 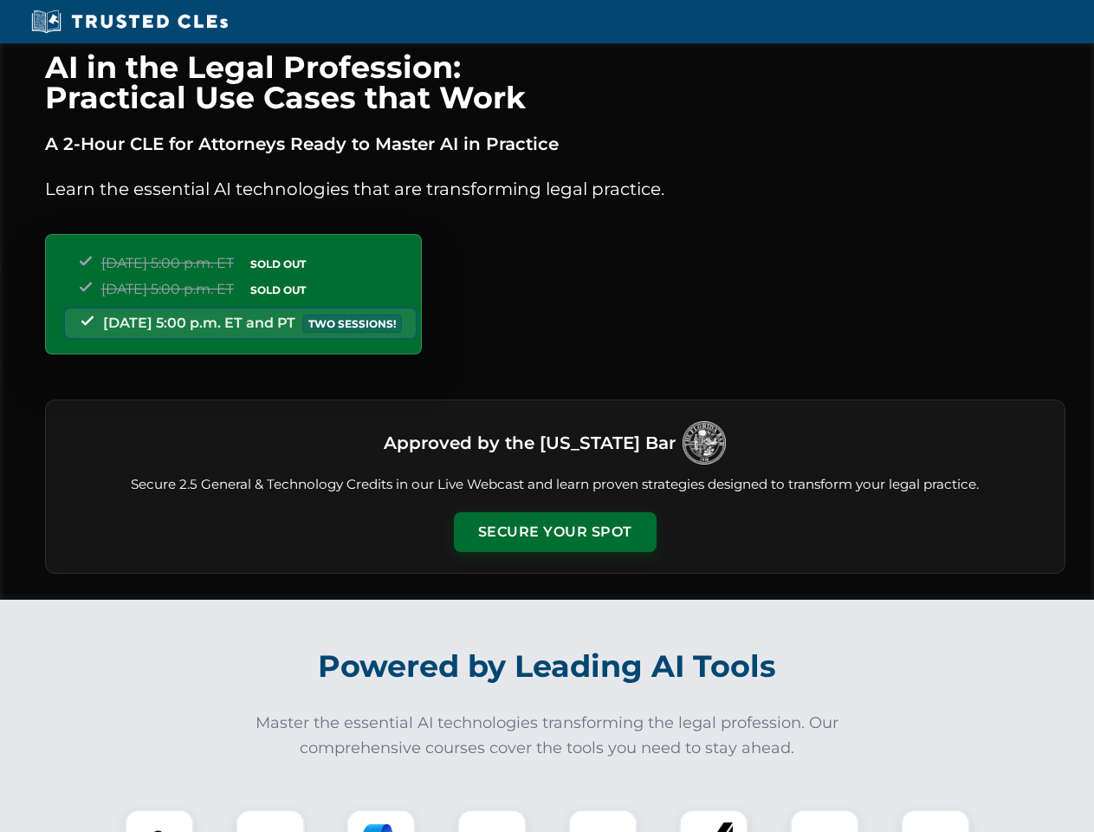 What do you see at coordinates (555, 189) in the screenshot?
I see `p: Learn the essential AI technologies that are transforming legal practice.` at bounding box center [555, 189].